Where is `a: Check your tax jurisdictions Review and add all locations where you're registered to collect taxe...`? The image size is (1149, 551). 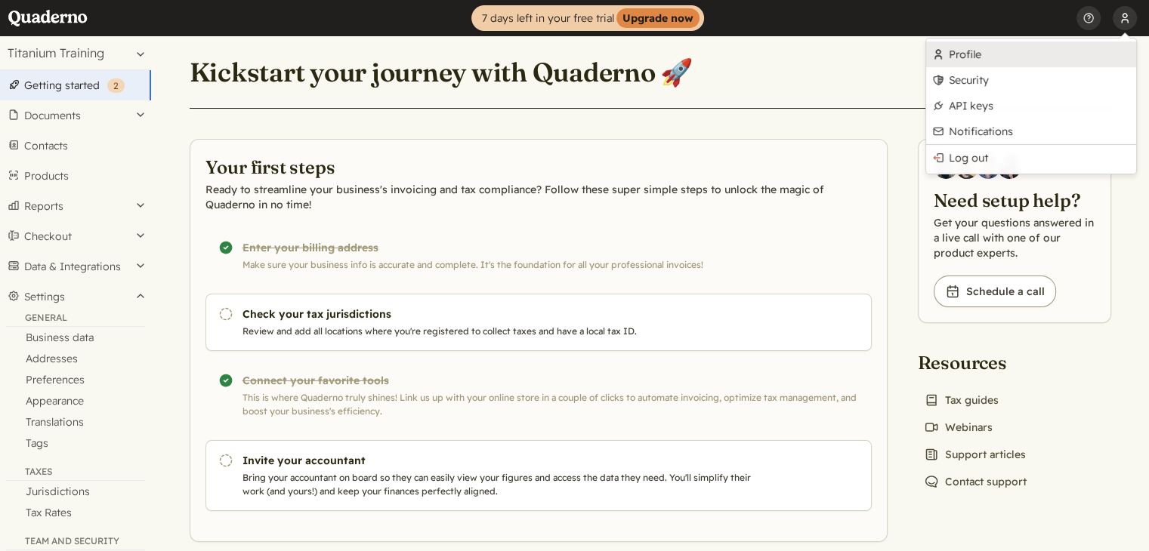
a: Check your tax jurisdictions Review and add all locations where you're registered to collect taxe... is located at coordinates (539, 323).